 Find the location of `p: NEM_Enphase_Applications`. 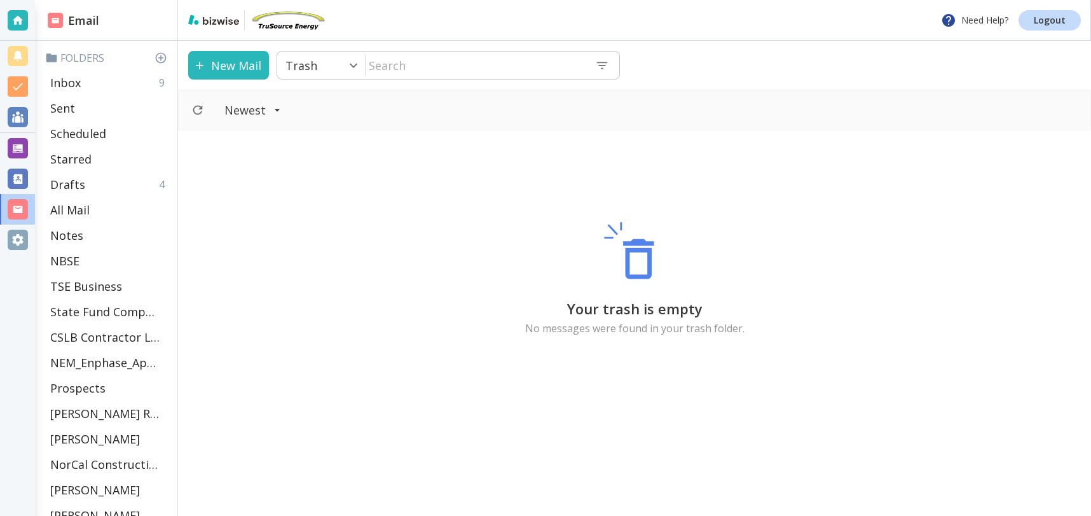

p: NEM_Enphase_Applications is located at coordinates (105, 363).